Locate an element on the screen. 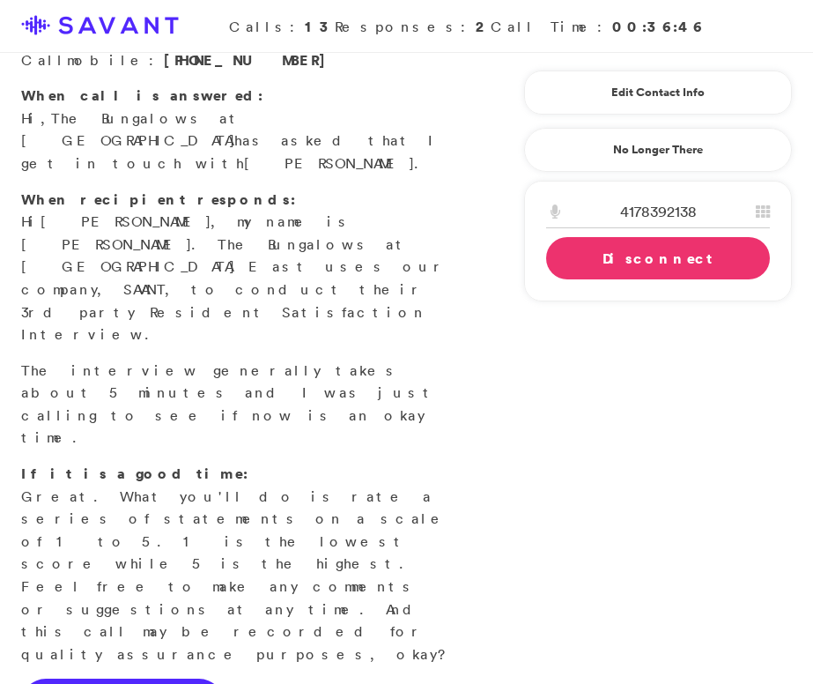  strong: 2 is located at coordinates (483, 26).